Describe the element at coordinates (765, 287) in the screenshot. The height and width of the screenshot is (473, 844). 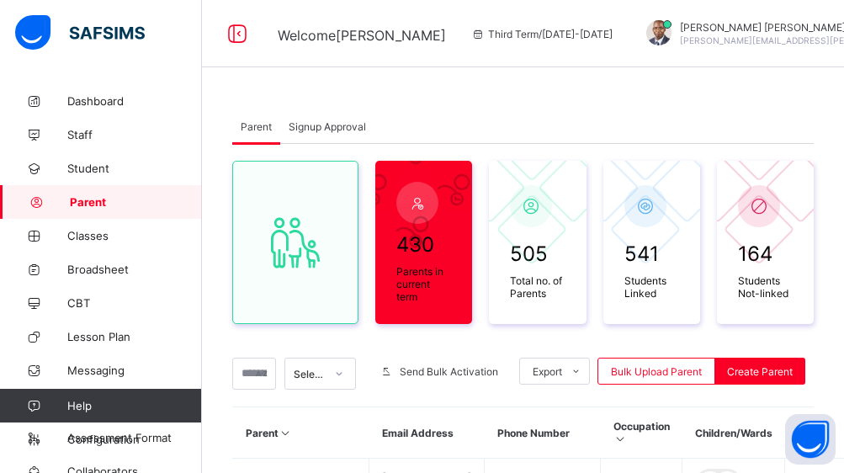
I see `span: Students Not-linked` at that location.